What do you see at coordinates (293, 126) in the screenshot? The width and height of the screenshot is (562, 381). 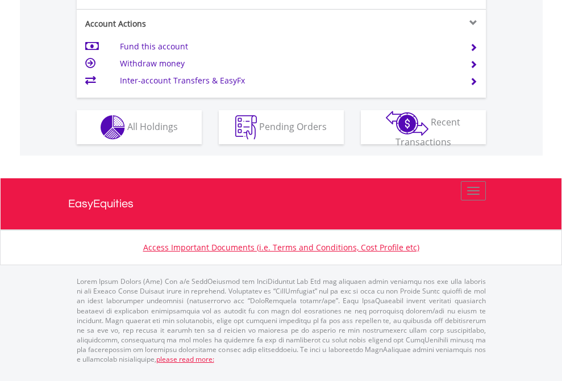 I see `span: Pending Orders` at bounding box center [293, 126].